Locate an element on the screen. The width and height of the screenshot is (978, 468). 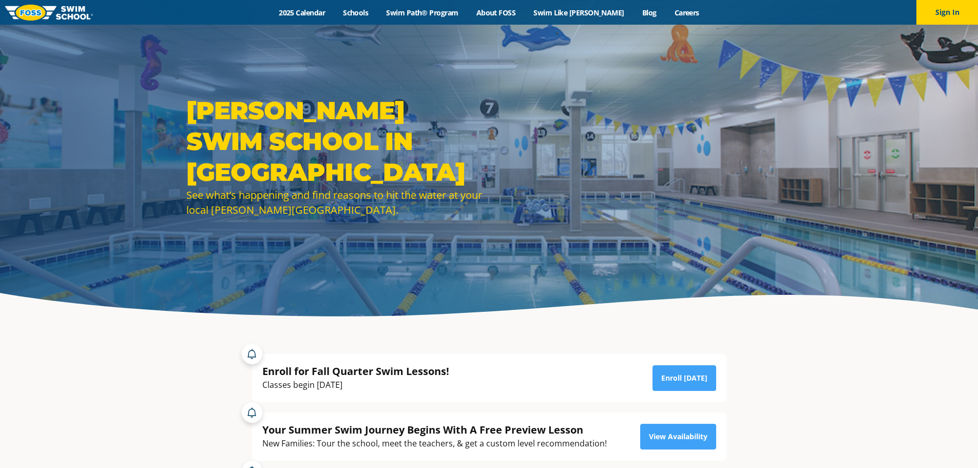
a: Schools is located at coordinates (356, 12).